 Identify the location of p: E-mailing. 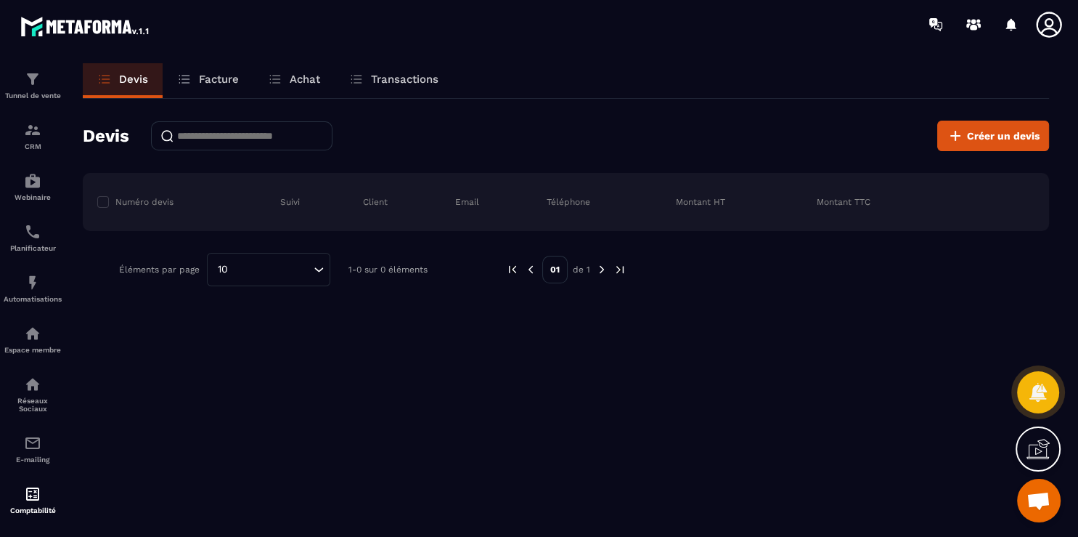
(33, 459).